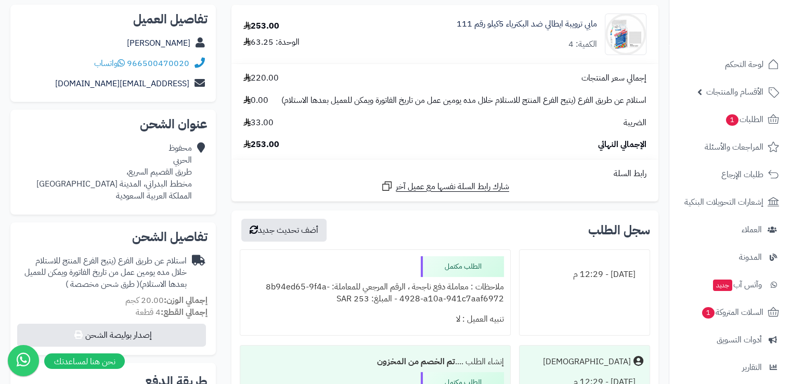 This screenshot has height=384, width=791. What do you see at coordinates (113, 19) in the screenshot?
I see `h2: تفاصيل العميل` at bounding box center [113, 19].